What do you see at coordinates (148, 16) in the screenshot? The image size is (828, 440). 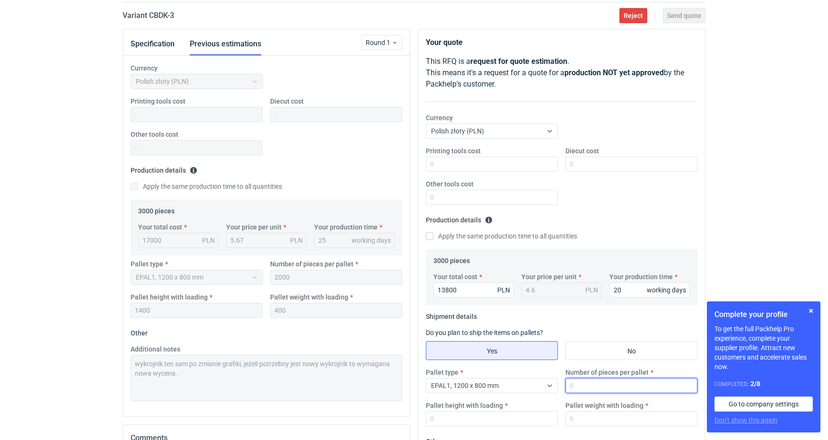 I see `h2: Variant CBDK - 3` at bounding box center [148, 16].